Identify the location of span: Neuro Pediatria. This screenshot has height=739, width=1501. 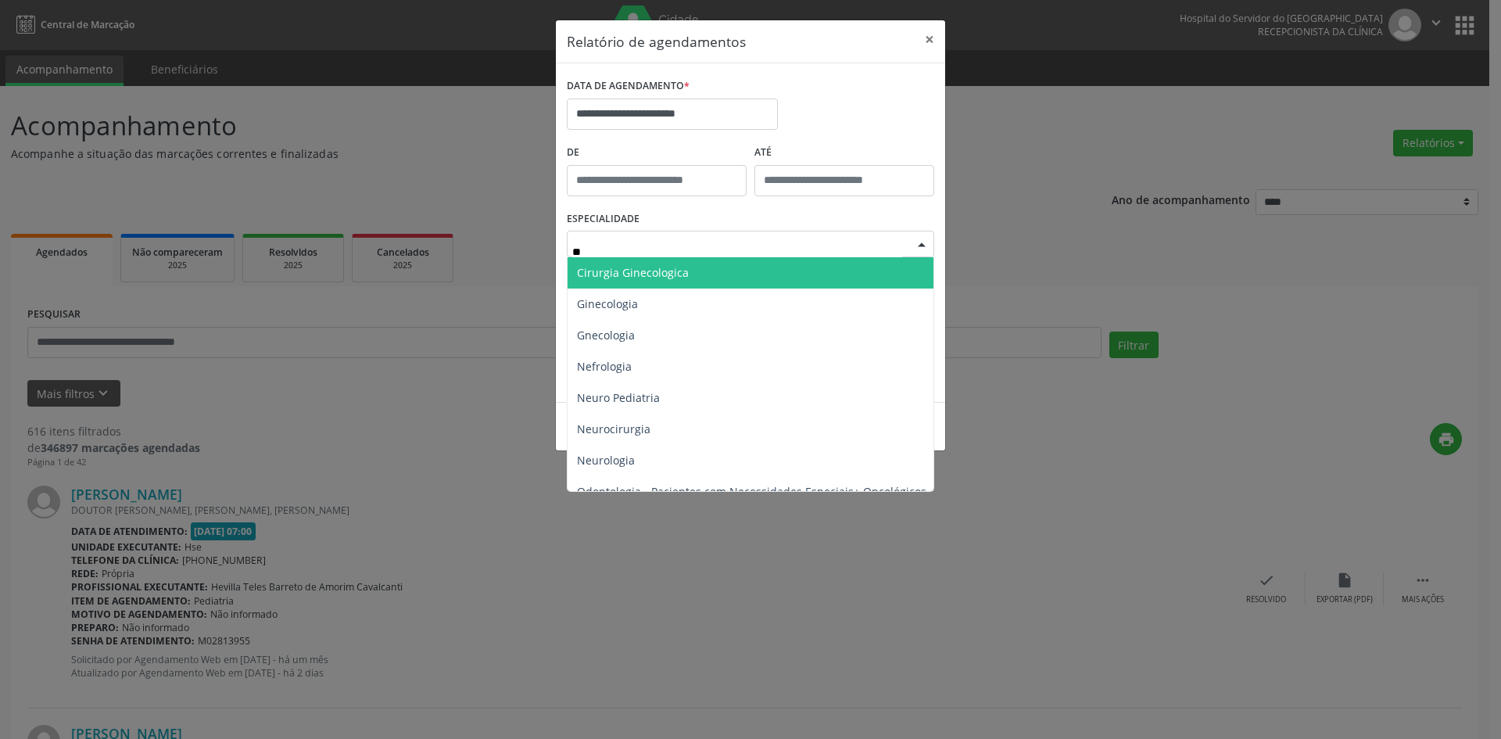
(618, 397).